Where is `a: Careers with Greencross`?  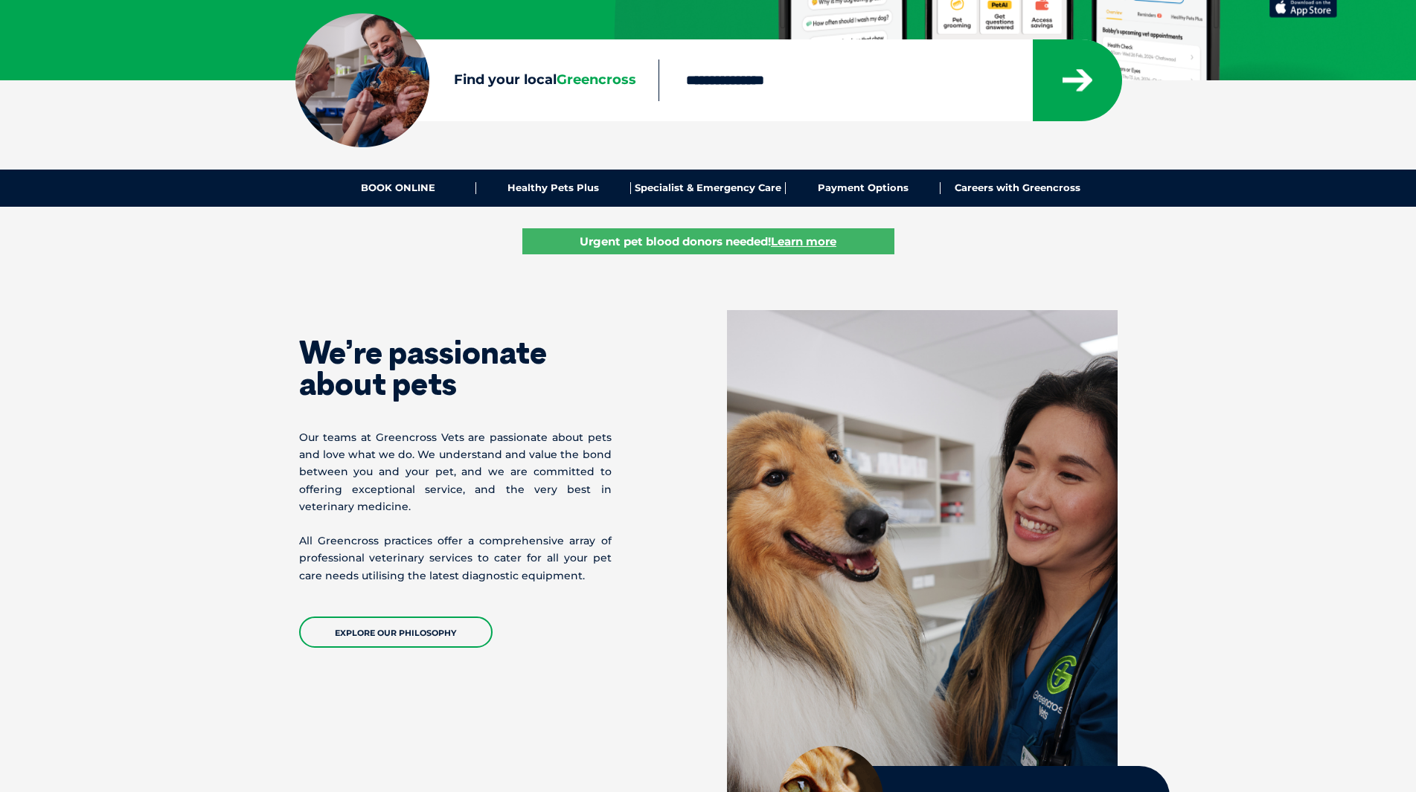 a: Careers with Greencross is located at coordinates (1017, 188).